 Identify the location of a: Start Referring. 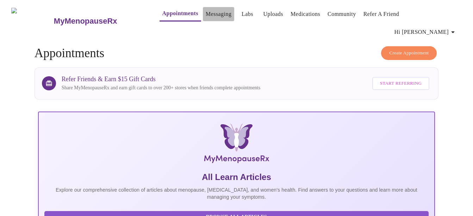
(401, 83).